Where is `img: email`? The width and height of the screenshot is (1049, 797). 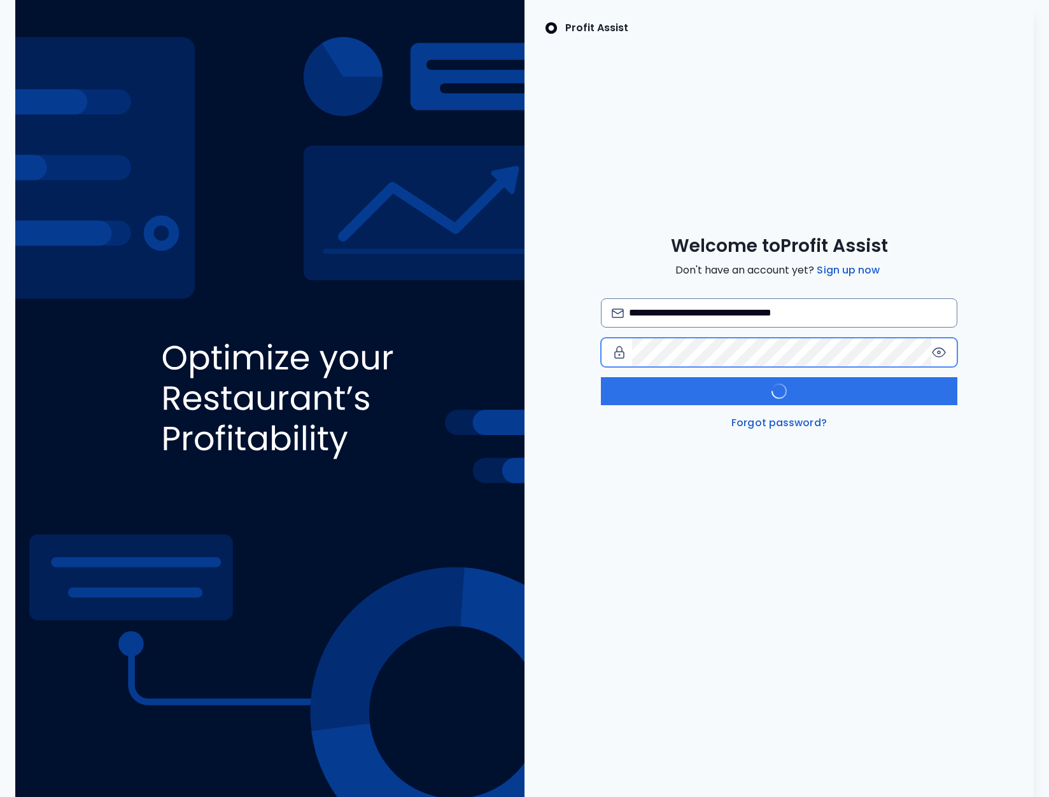
img: email is located at coordinates (617, 313).